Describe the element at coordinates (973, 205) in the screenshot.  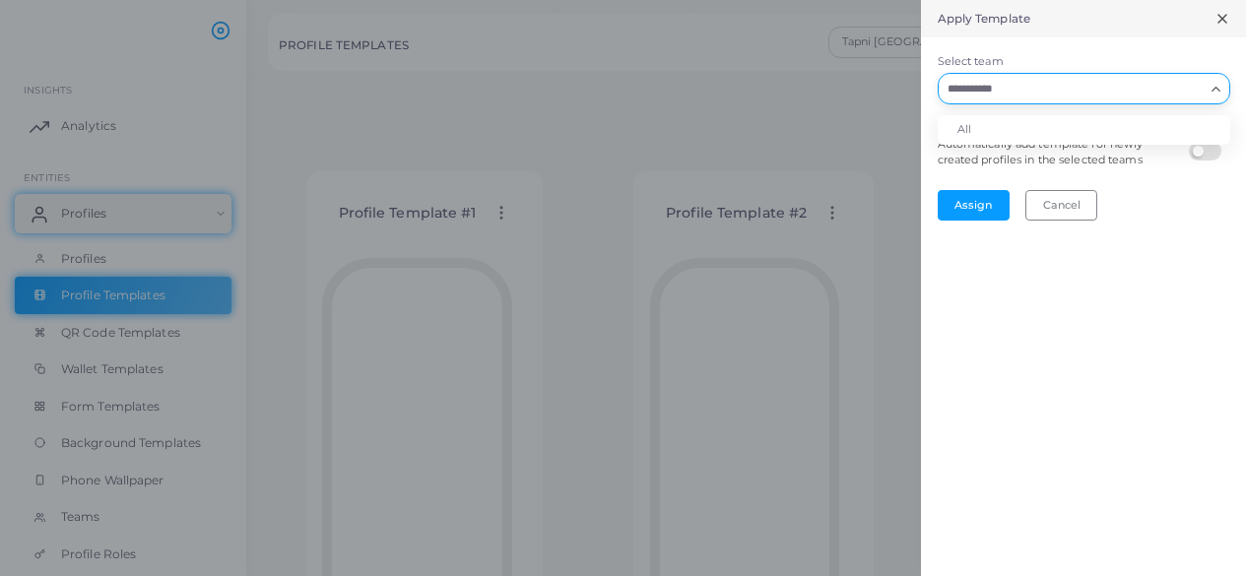
I see `button: Assign` at that location.